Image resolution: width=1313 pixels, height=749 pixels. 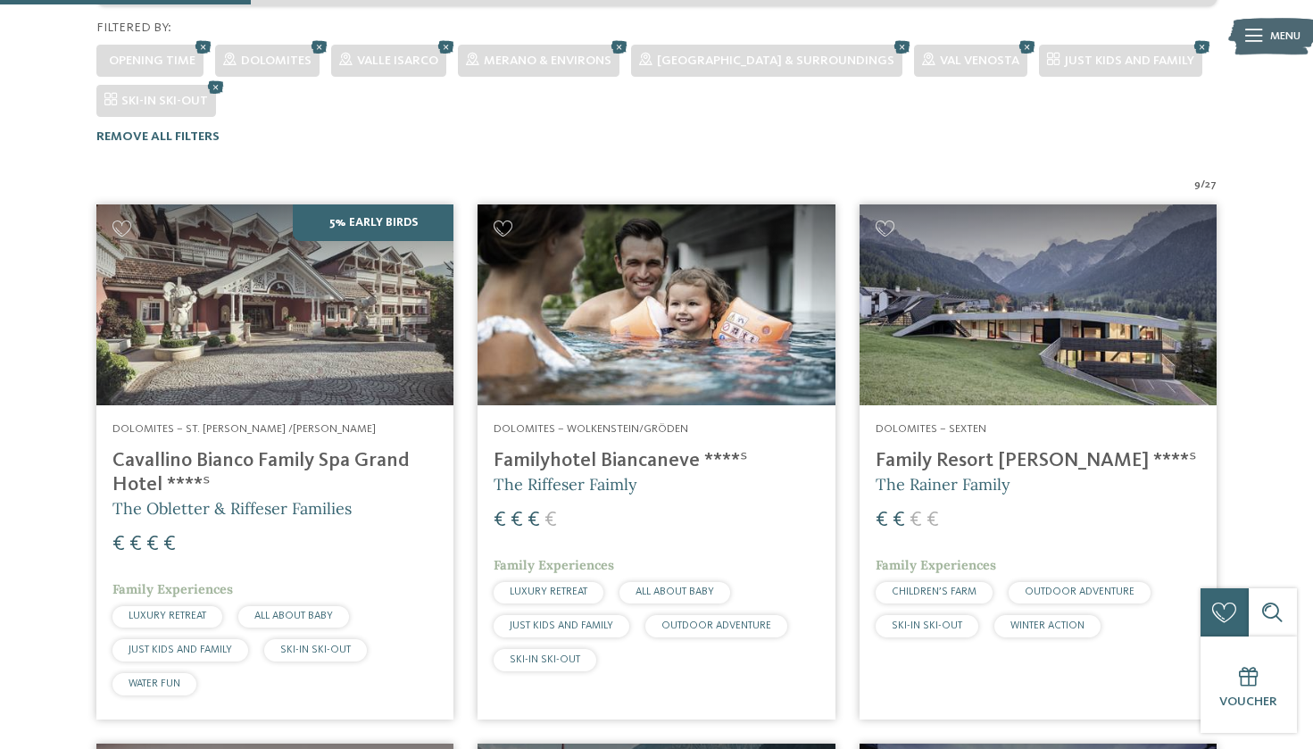 What do you see at coordinates (397, 61) in the screenshot?
I see `span: Valle Isarco` at bounding box center [397, 61].